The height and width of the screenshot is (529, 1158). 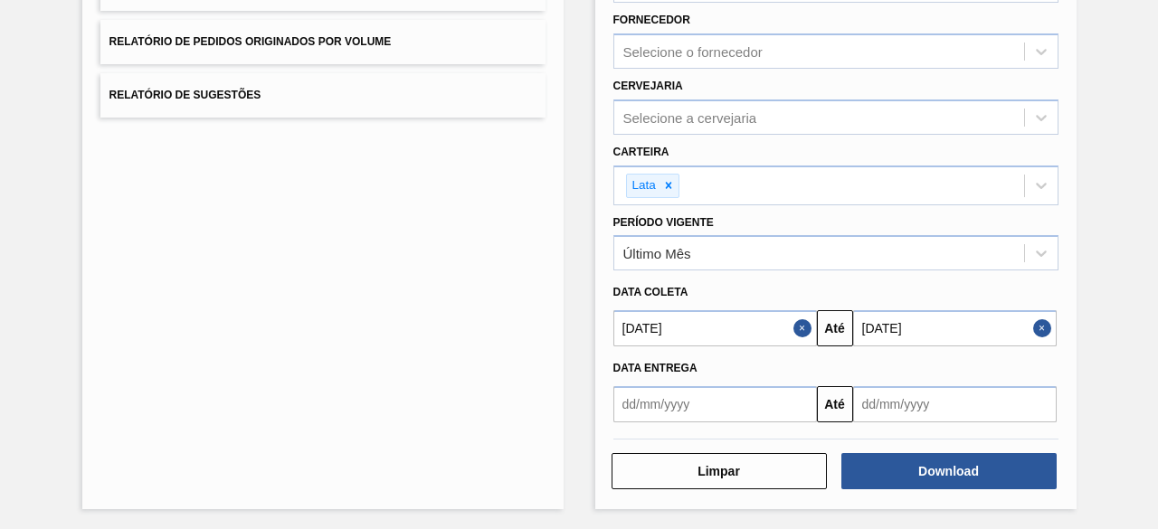 I want to click on label: Período Vigente, so click(x=663, y=222).